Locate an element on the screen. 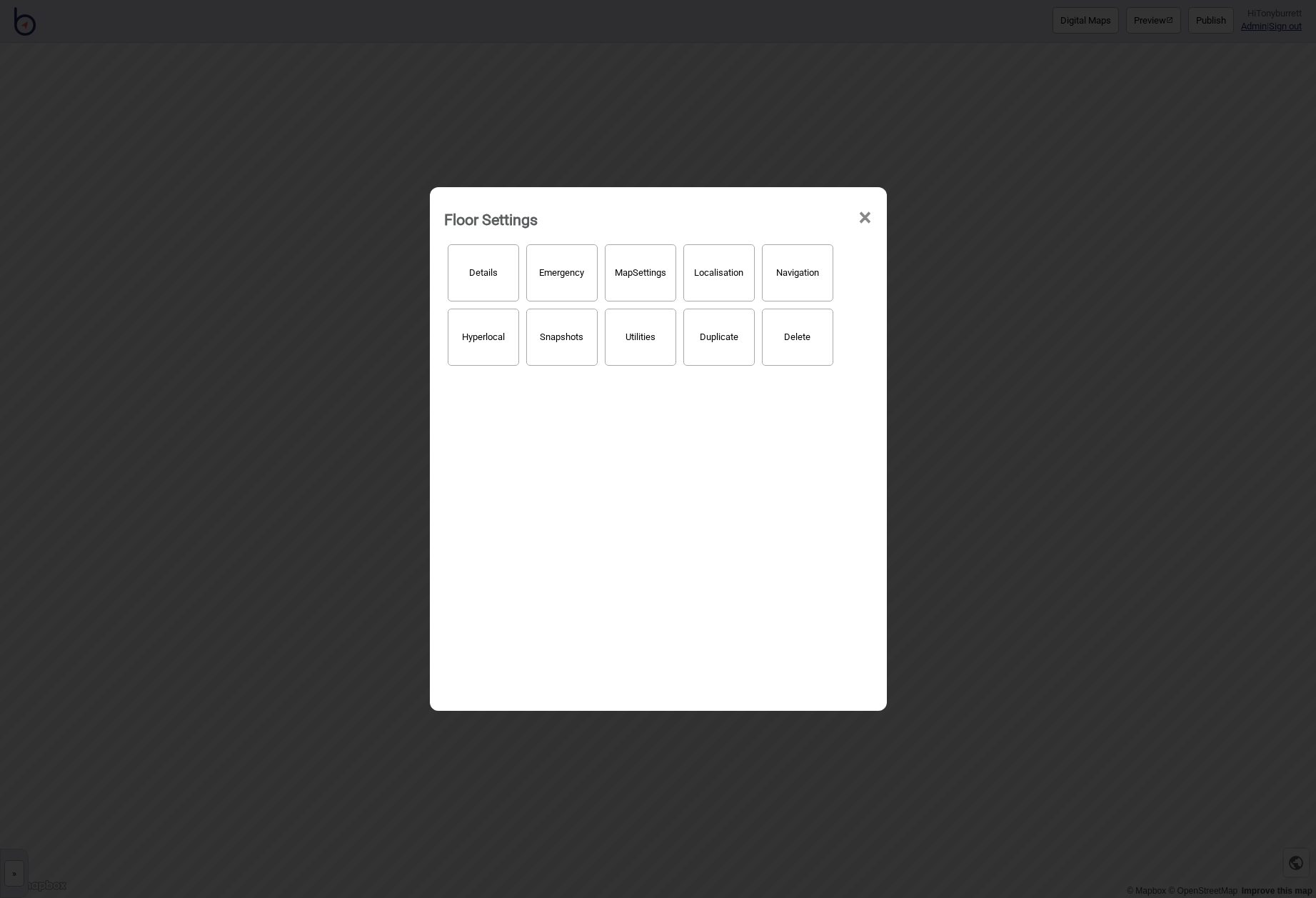  button: MapSettings is located at coordinates (641, 273).